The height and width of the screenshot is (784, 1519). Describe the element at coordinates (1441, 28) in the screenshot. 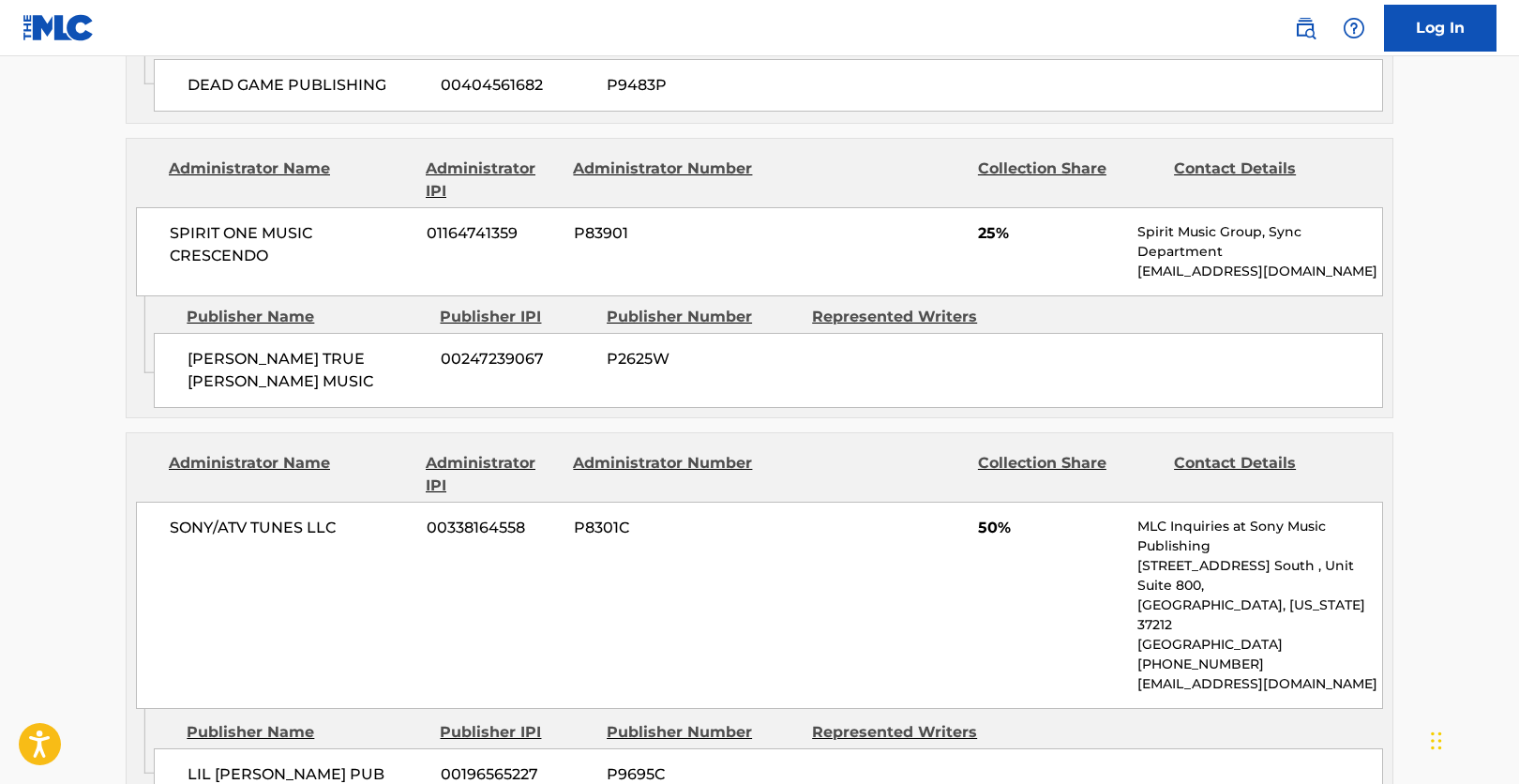

I see `a: Log In` at that location.